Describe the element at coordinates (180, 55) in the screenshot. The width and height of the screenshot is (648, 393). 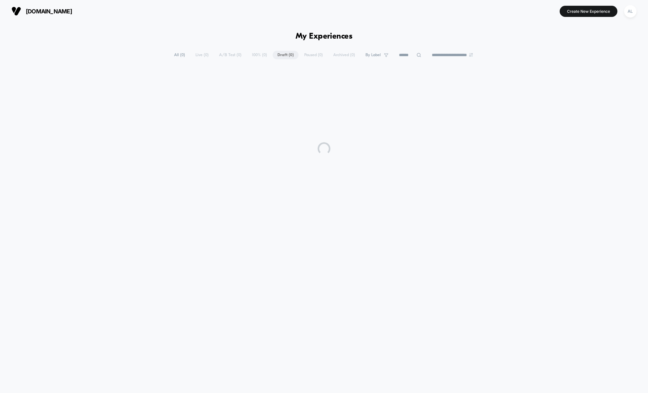
I see `span: All ( 0 )` at that location.